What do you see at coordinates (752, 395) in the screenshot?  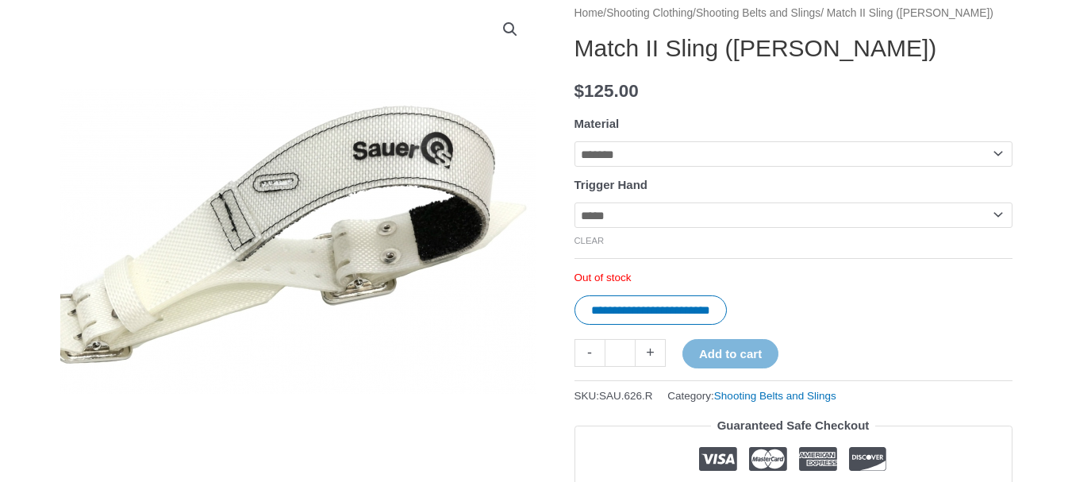 I see `span: Category:` at bounding box center [752, 395].